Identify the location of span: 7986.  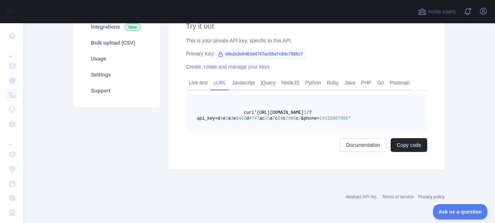
(291, 118).